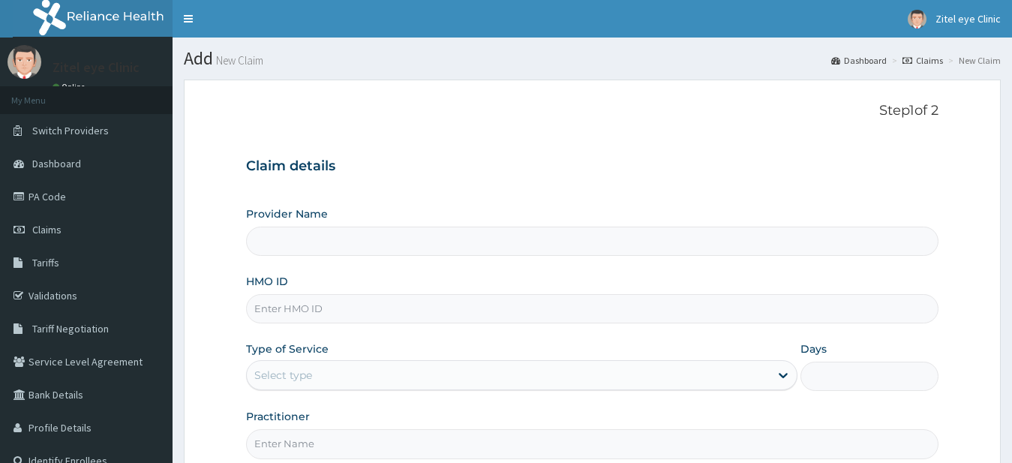  I want to click on a: Dashboard, so click(859, 60).